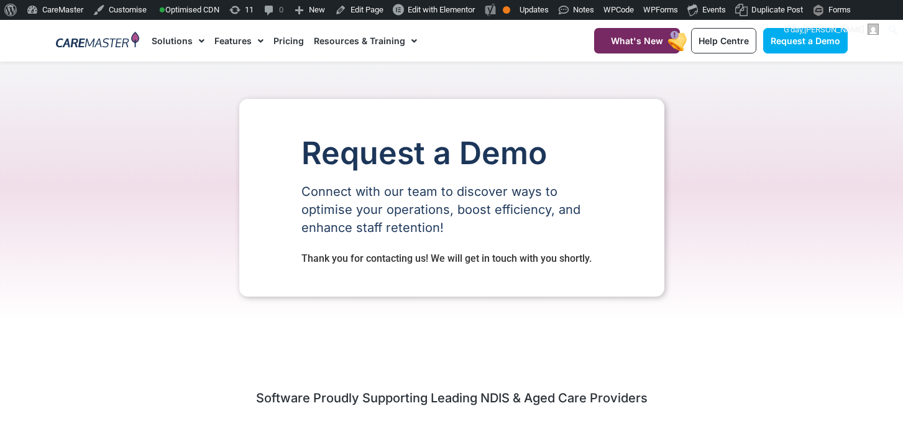  I want to click on span: Help Centre, so click(723, 40).